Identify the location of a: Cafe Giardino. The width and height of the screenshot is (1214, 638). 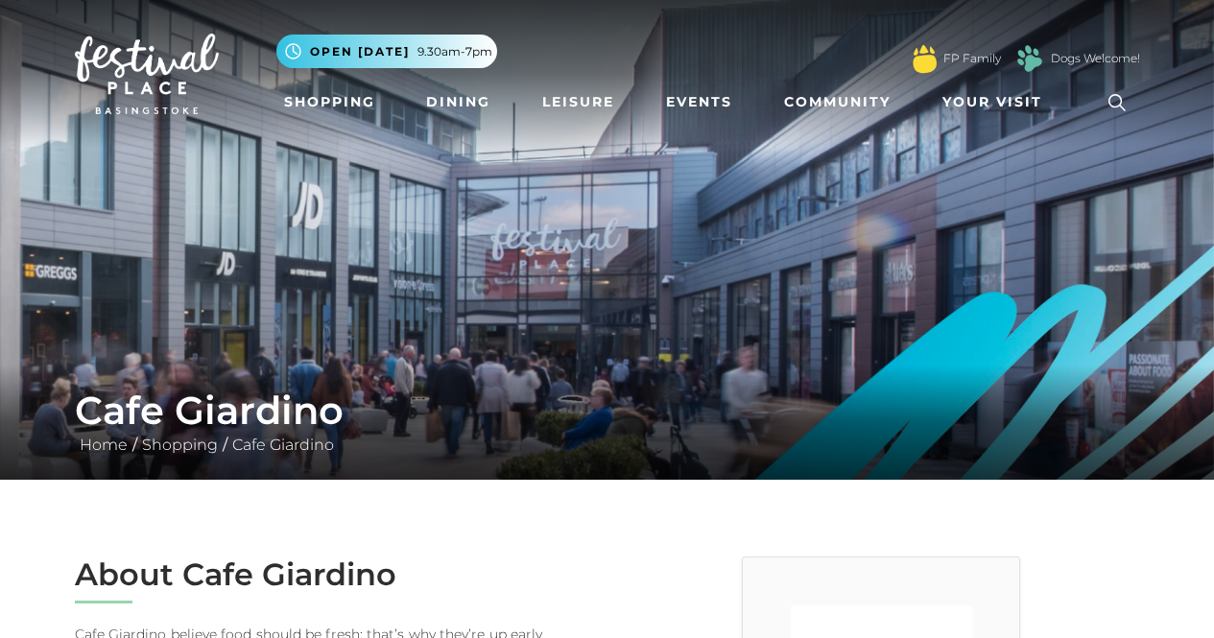
(283, 444).